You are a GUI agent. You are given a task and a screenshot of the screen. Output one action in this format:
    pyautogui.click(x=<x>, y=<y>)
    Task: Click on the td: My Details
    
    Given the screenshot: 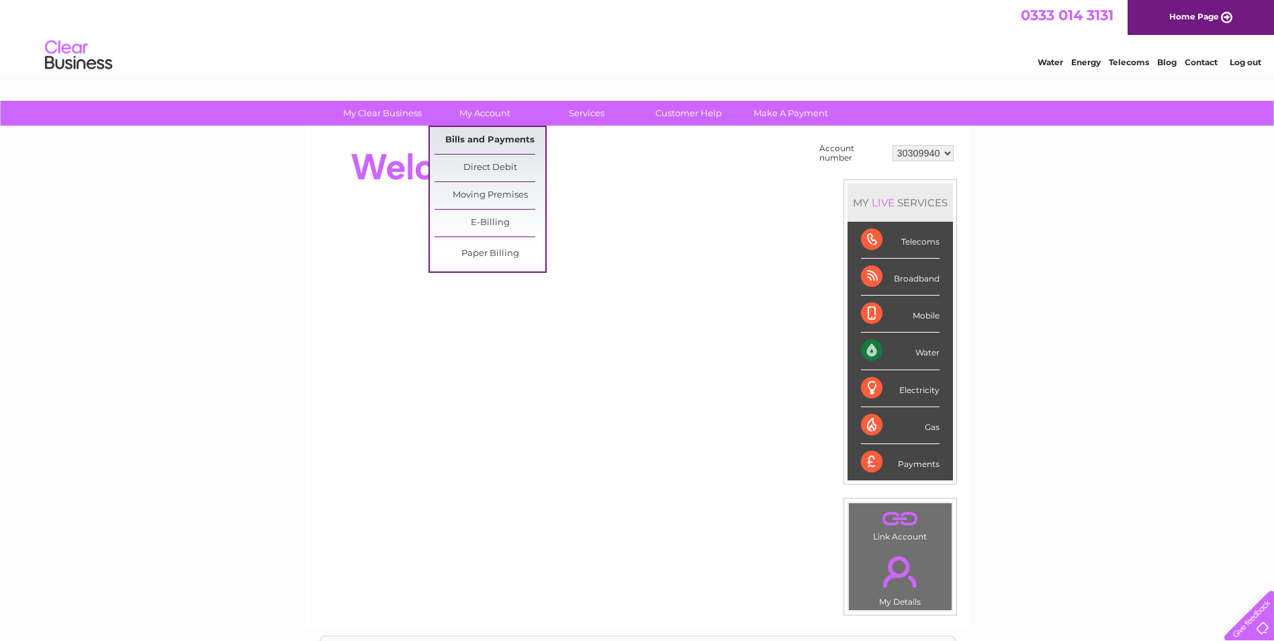 What is the action you would take?
    pyautogui.click(x=900, y=577)
    